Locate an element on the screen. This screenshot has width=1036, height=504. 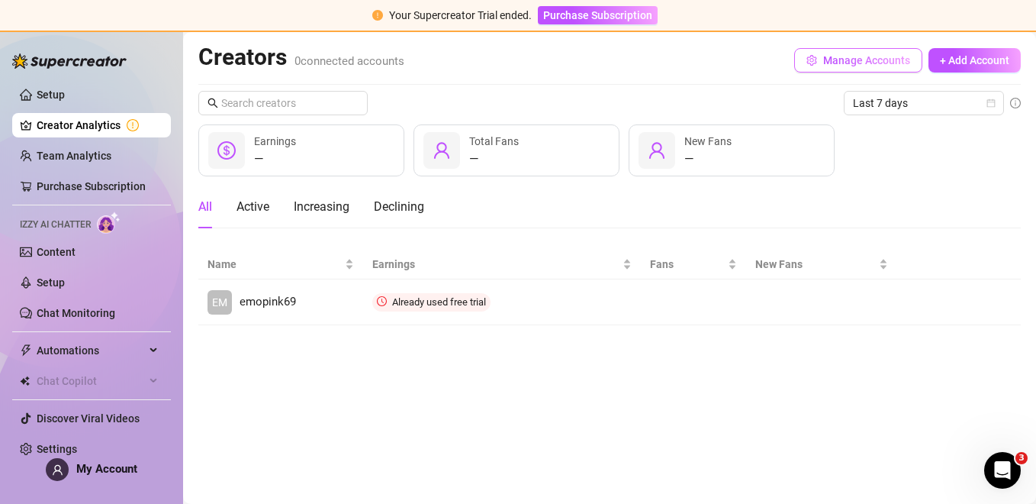
span: Your Supercreator Trial ended. is located at coordinates (460, 15).